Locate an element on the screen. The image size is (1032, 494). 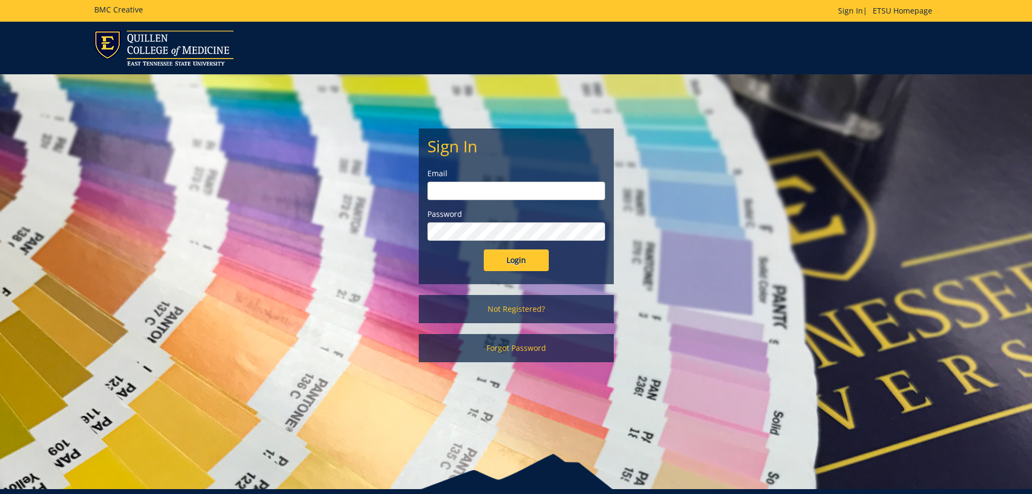
h2: Sign In is located at coordinates (516, 146).